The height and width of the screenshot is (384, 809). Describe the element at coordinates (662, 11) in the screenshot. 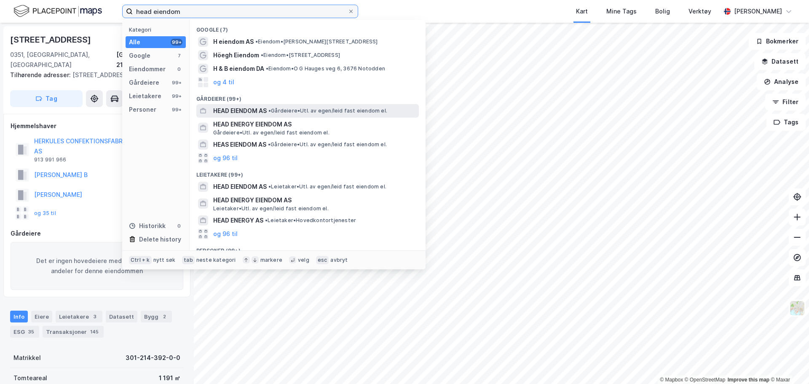

I see `div: Bolig` at that location.